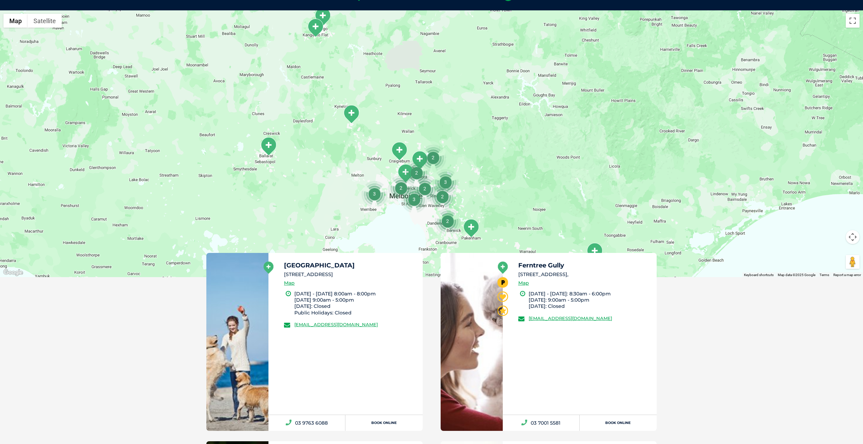 Image resolution: width=863 pixels, height=444 pixels. I want to click on a: Report a map error, so click(848, 274).